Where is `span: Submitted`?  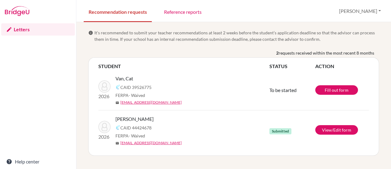
span: Submitted is located at coordinates (281, 131).